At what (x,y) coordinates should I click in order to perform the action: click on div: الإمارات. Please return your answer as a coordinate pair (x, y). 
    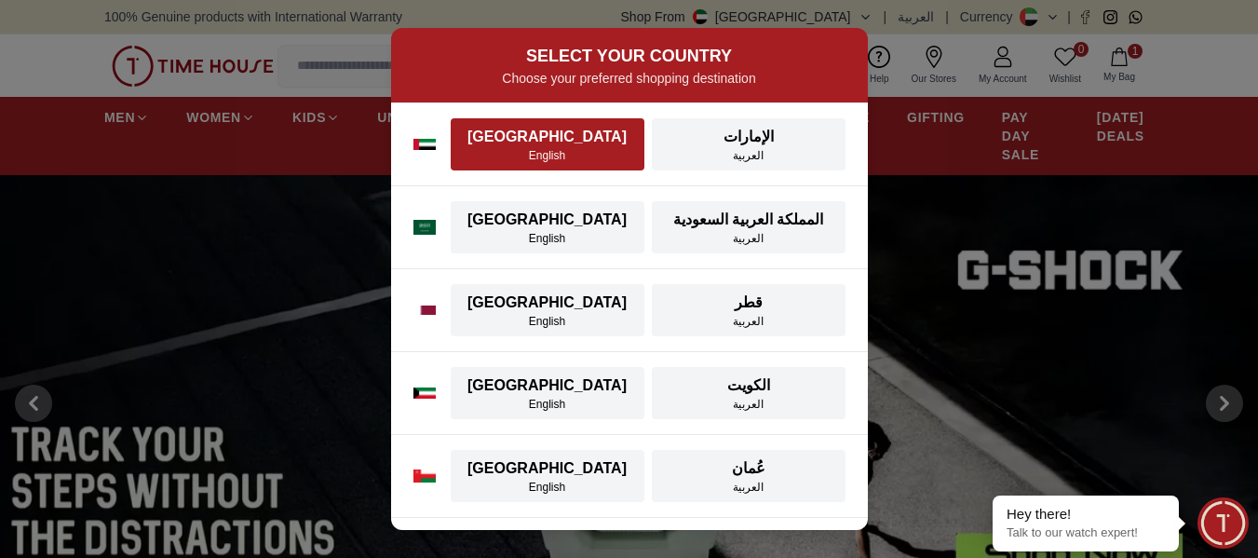
    Looking at the image, I should click on (749, 137).